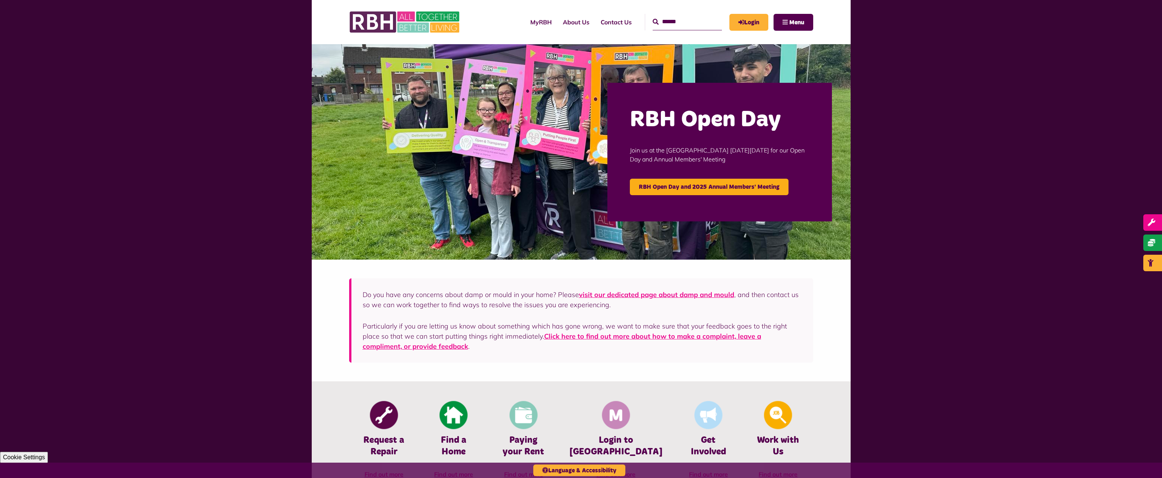 This screenshot has height=478, width=1162. I want to click on img: RBH, so click(405, 22).